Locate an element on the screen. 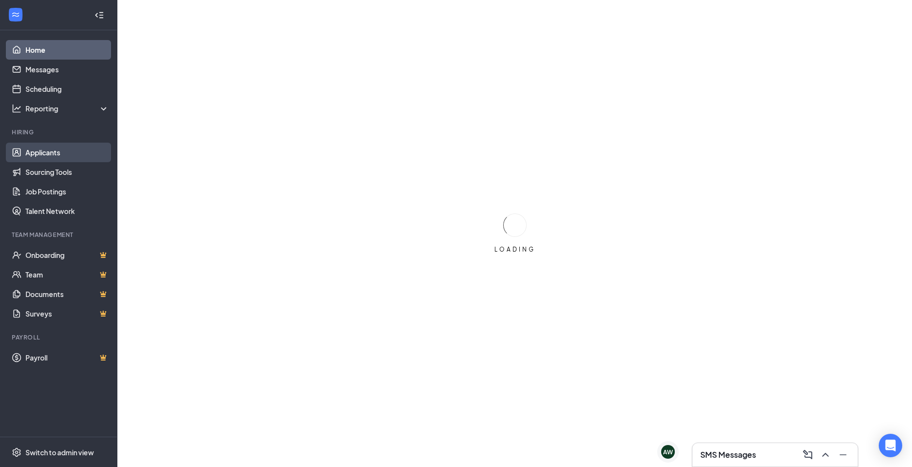 The height and width of the screenshot is (467, 912). div: LOADING is located at coordinates (515, 249).